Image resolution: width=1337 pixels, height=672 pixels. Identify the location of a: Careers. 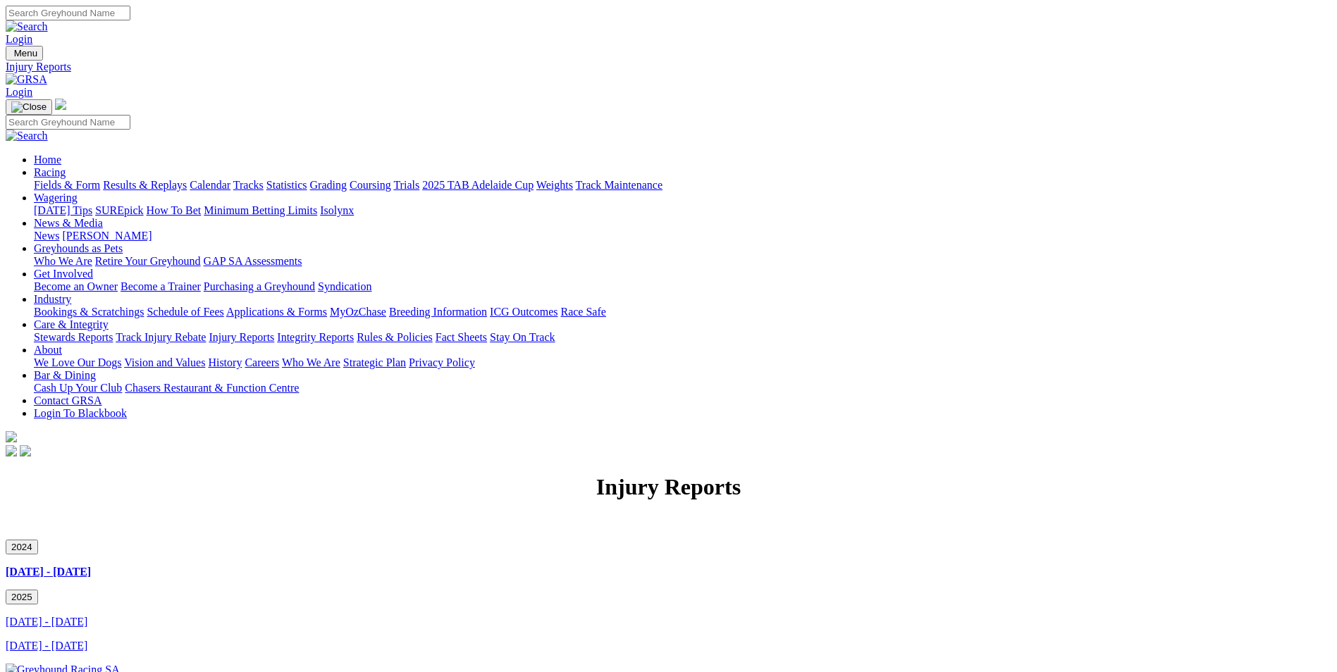
(261, 362).